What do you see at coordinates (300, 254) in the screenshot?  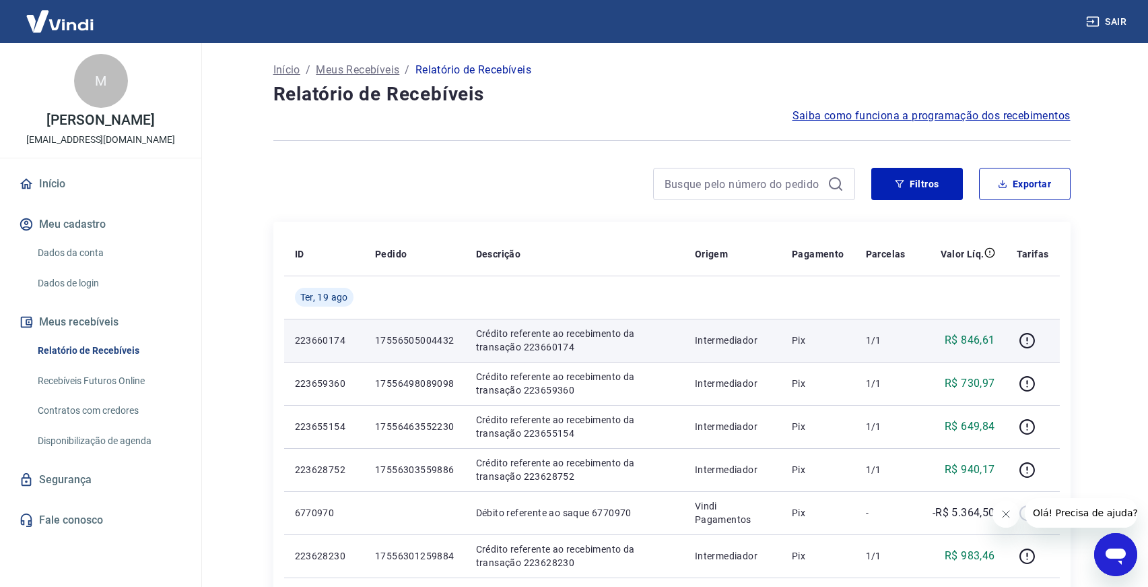 I see `p: ID` at bounding box center [300, 254].